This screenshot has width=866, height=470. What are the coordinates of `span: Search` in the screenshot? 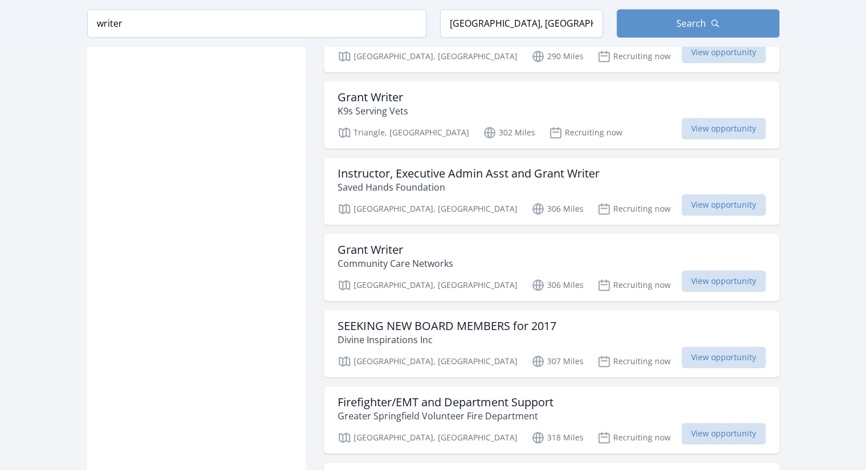 It's located at (691, 23).